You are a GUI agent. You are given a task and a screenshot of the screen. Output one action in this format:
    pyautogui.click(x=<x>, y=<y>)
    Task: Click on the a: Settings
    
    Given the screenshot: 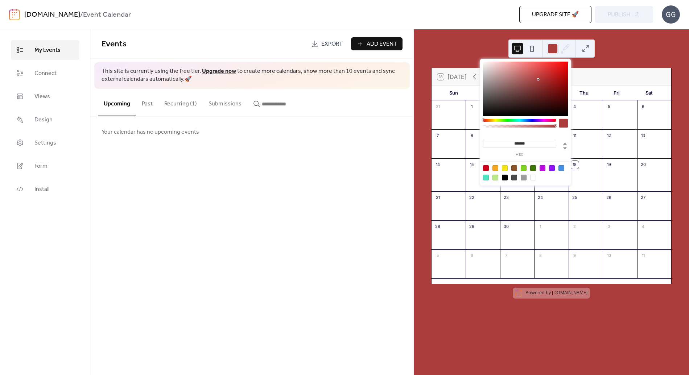 What is the action you would take?
    pyautogui.click(x=45, y=143)
    